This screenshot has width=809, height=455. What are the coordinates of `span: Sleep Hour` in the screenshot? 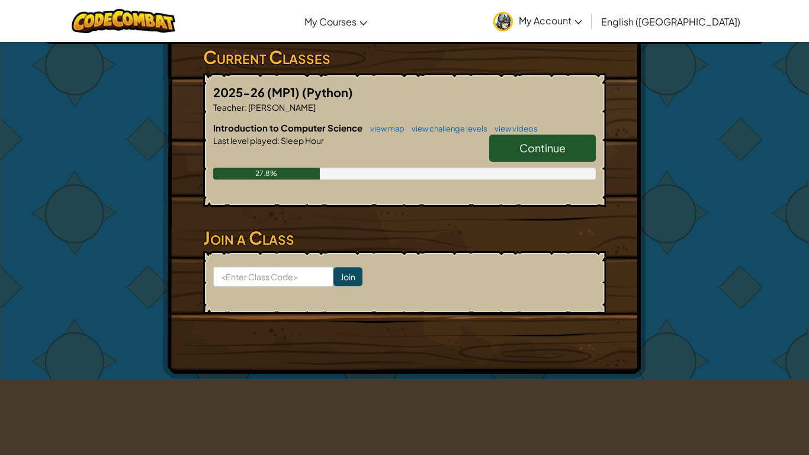 It's located at (301, 140).